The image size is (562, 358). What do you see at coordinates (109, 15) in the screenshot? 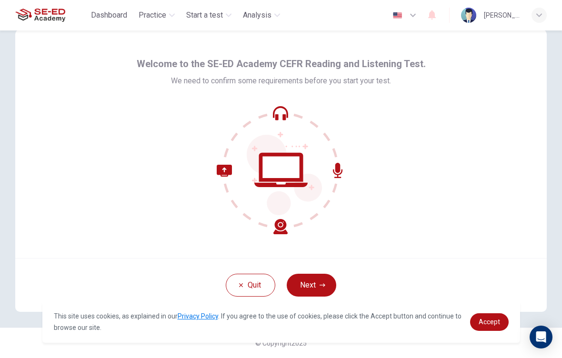
I see `button: Dashboard` at bounding box center [109, 15].